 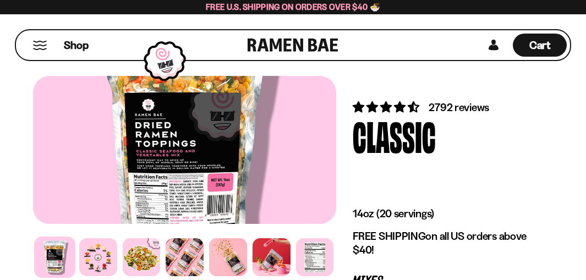 I want to click on span: Shop, so click(x=76, y=45).